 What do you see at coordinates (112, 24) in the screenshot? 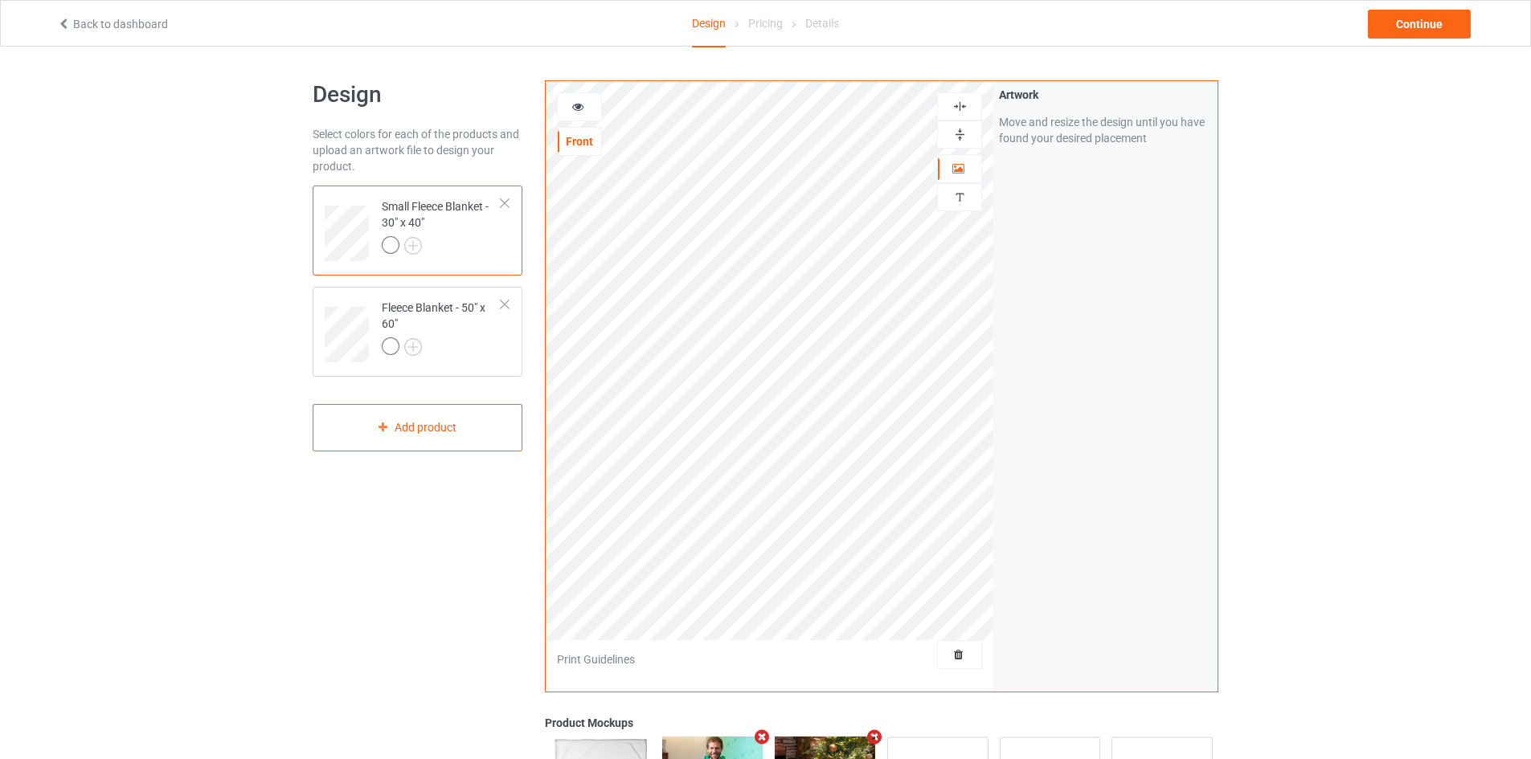
I see `a: Back to dashboard` at bounding box center [112, 24].